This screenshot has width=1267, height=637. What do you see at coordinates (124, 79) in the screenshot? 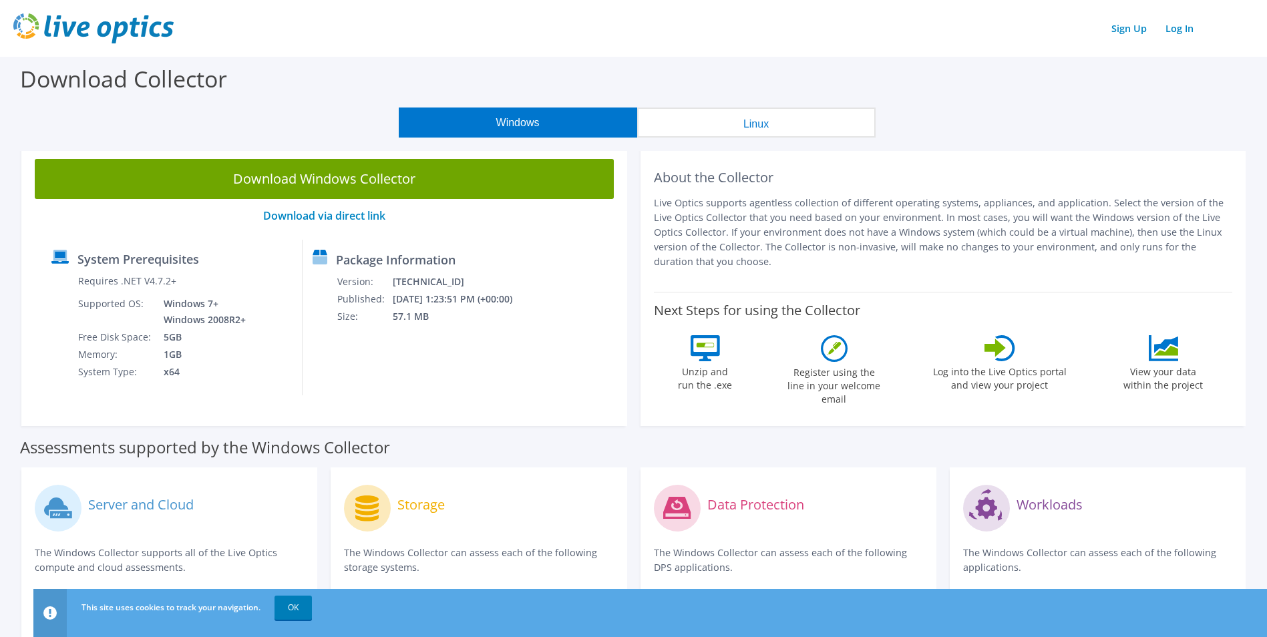
I see `label: Download Collector` at bounding box center [124, 79].